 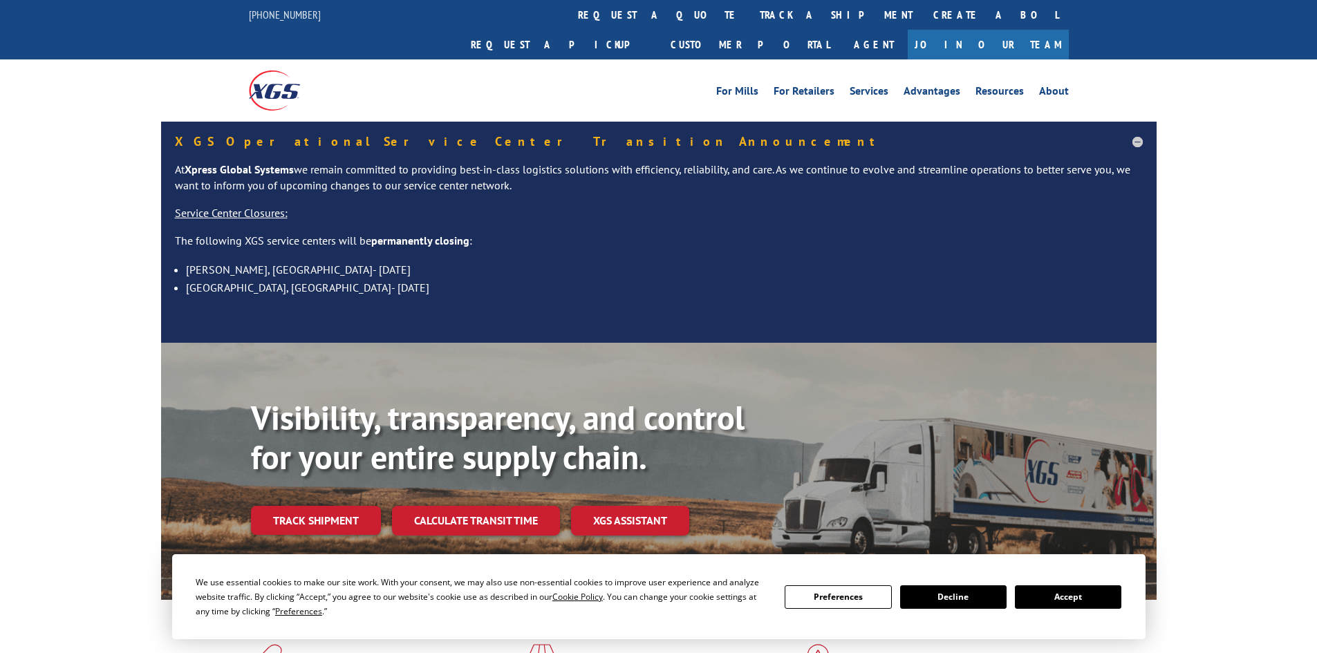 I want to click on div: Cookie Consent Prompt, so click(x=659, y=597).